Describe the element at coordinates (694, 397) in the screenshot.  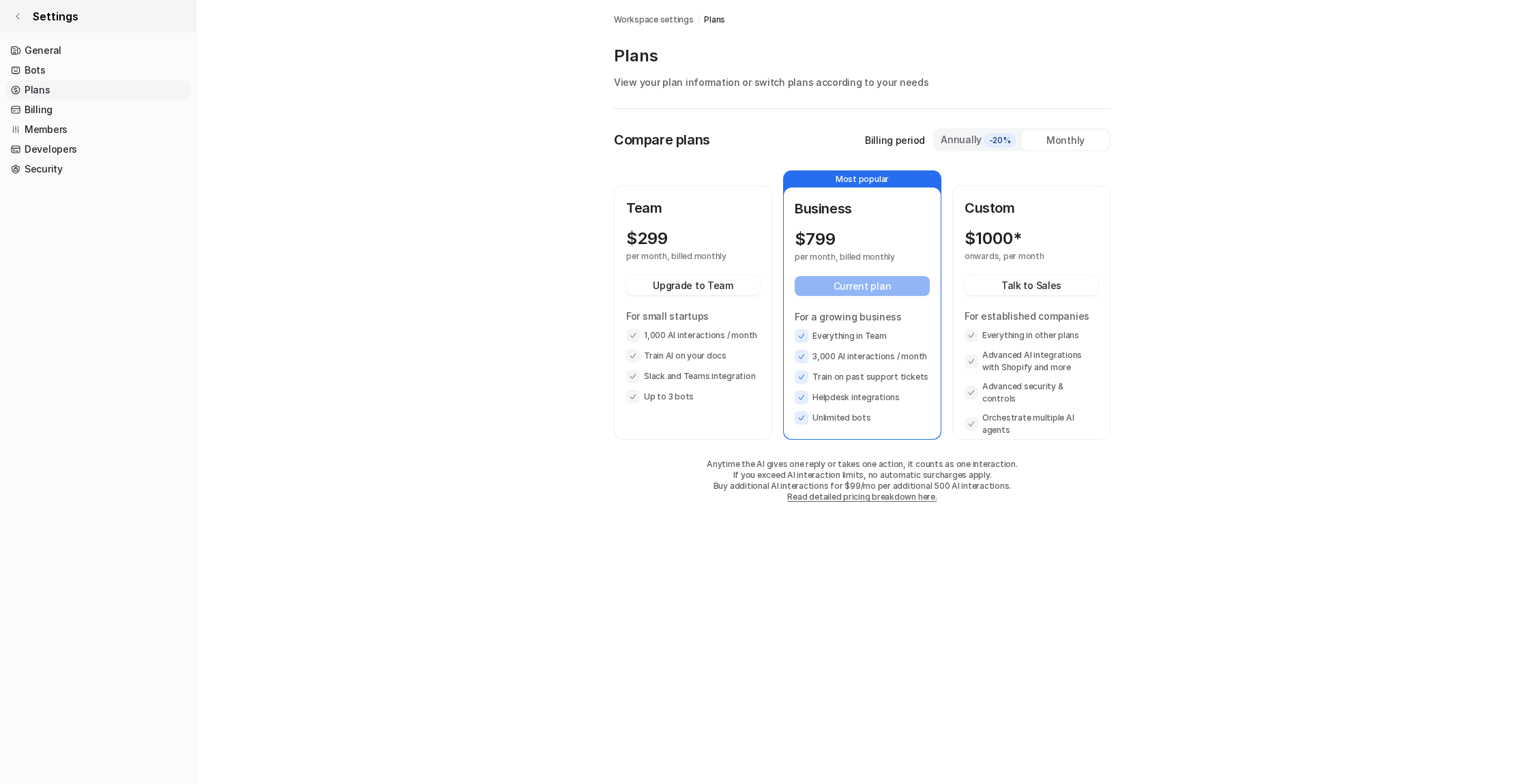
I see `li: Up to 3 bots` at that location.